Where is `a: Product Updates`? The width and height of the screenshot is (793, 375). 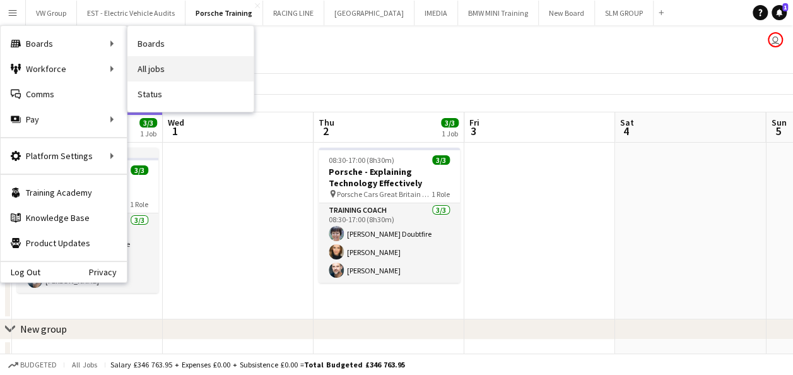
a: Product Updates is located at coordinates (64, 243).